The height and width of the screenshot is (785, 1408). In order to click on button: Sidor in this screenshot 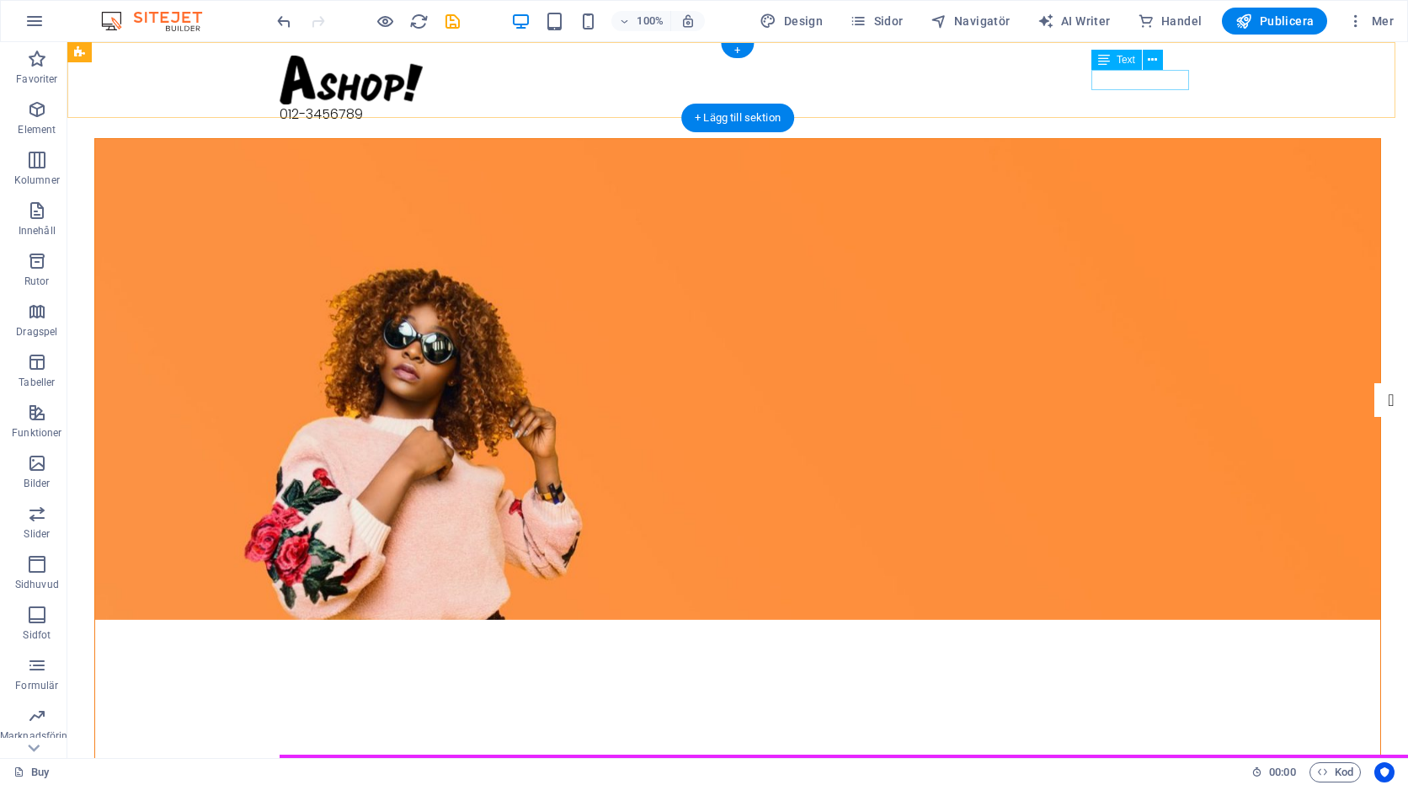, I will do `click(876, 21)`.